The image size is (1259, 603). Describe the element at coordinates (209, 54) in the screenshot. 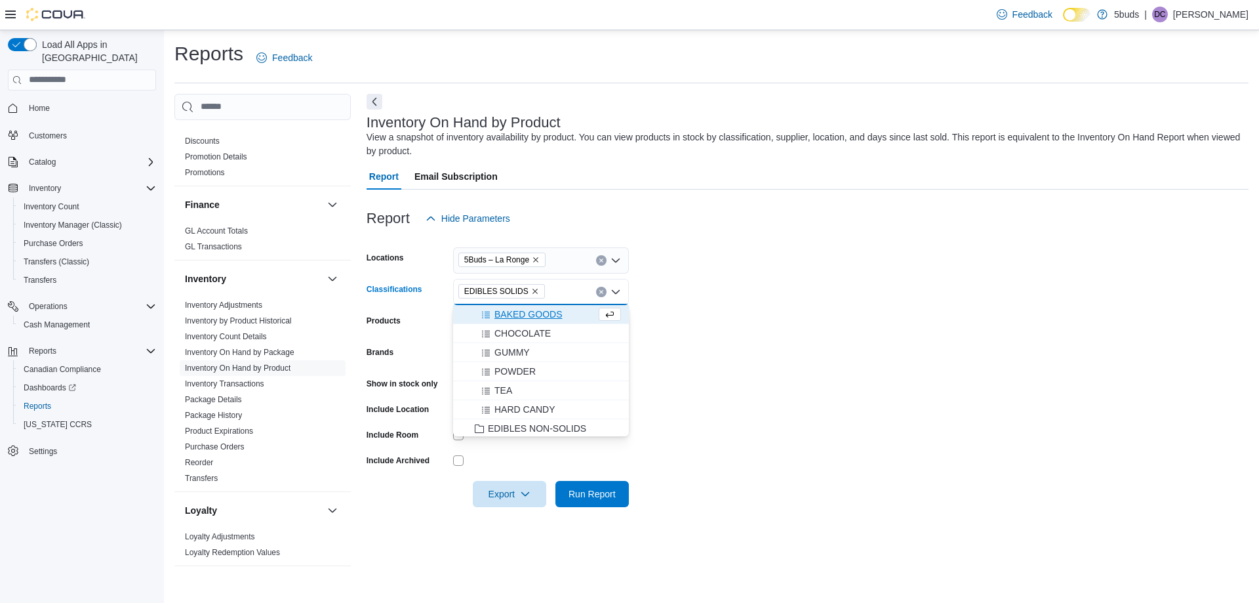

I see `h1: Reports` at that location.